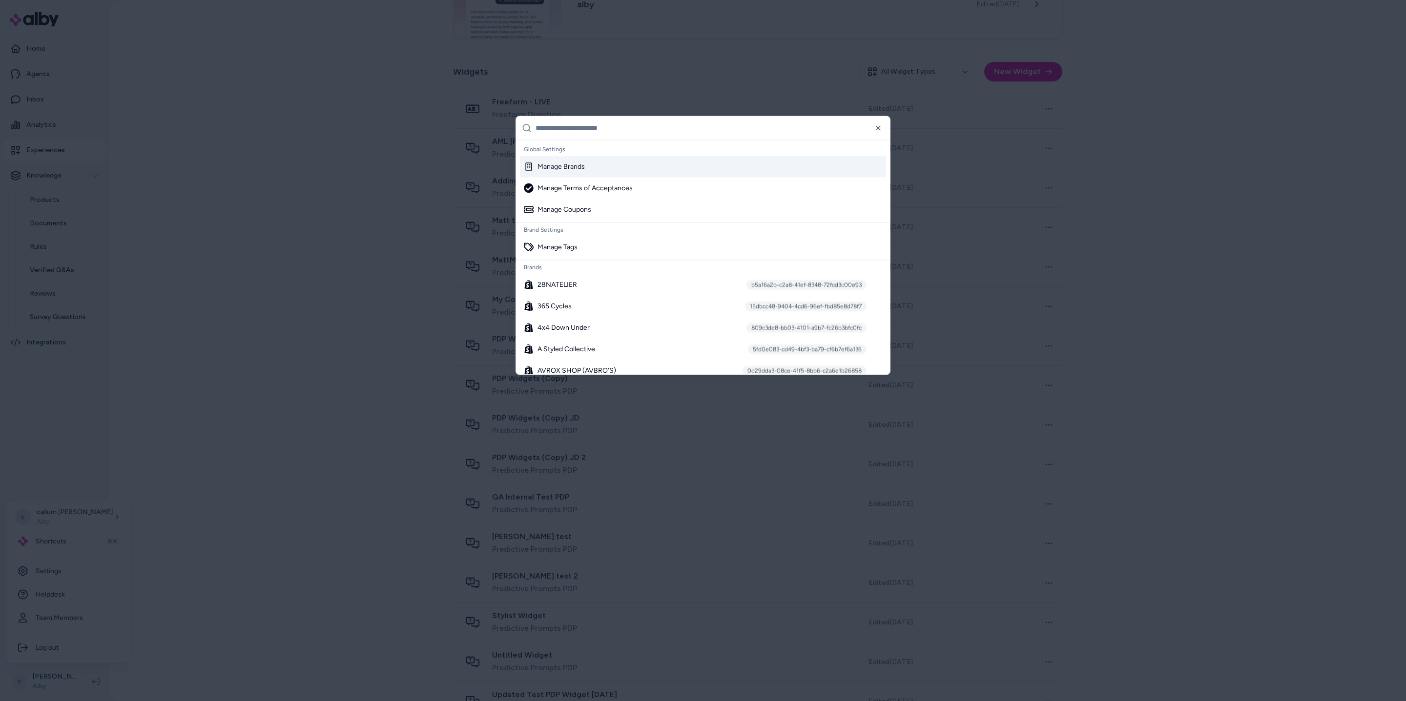  What do you see at coordinates (805, 306) in the screenshot?
I see `div: 15dbcc48-9404-4cd6-96ef-fbd85e8d78f7` at bounding box center [805, 306].